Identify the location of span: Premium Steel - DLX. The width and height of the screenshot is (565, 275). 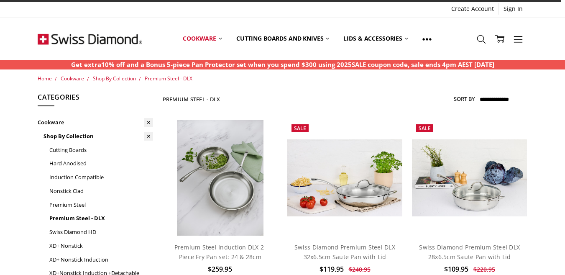
(169, 78).